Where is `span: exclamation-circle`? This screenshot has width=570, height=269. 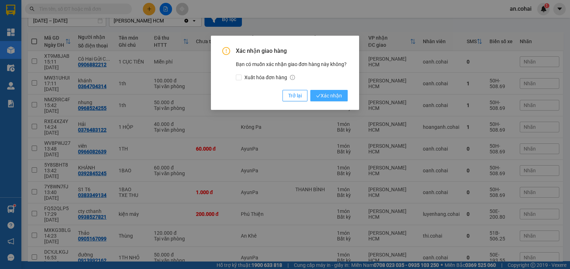
span: exclamation-circle is located at coordinates (226, 51).